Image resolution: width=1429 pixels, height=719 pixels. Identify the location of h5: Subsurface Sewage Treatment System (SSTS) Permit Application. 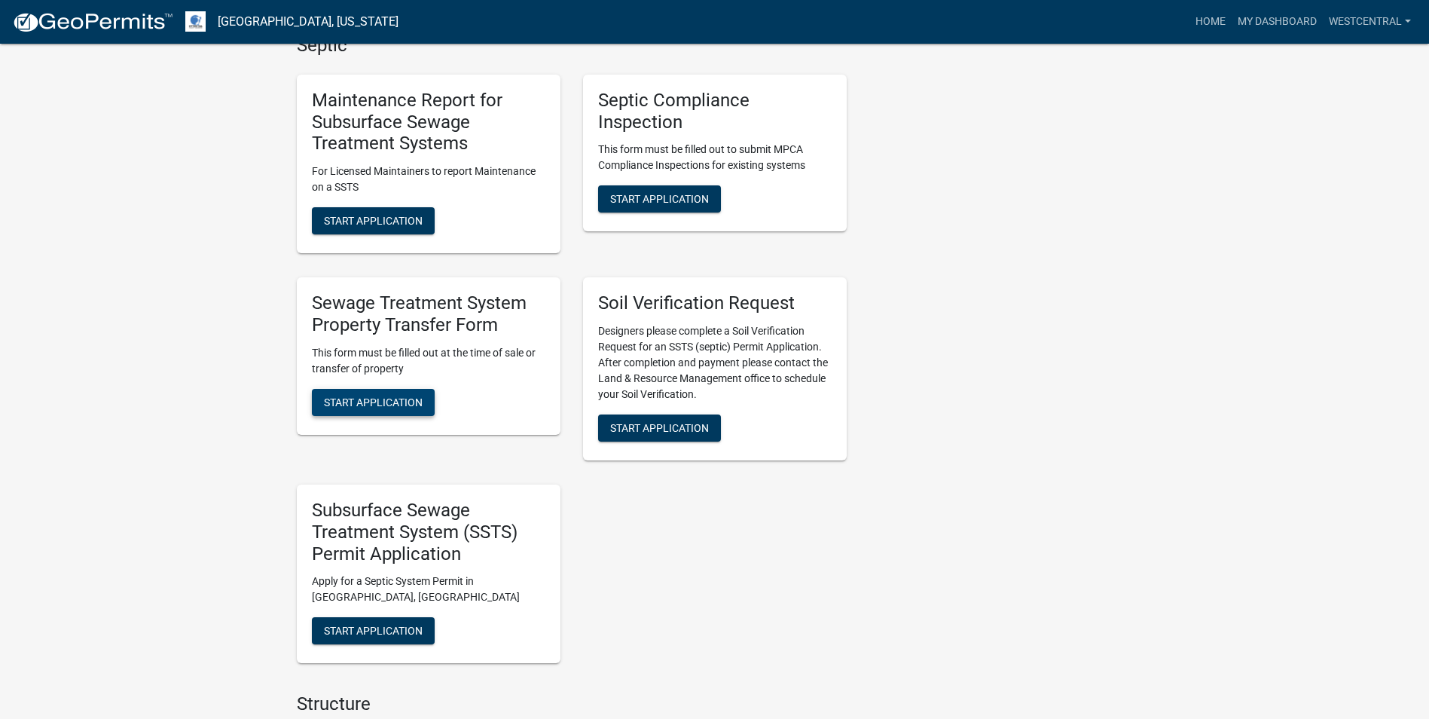
(429, 532).